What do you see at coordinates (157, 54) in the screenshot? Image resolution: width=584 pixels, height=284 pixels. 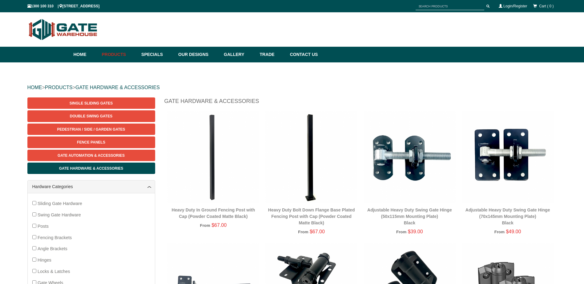 I see `a: Specials` at bounding box center [157, 54].